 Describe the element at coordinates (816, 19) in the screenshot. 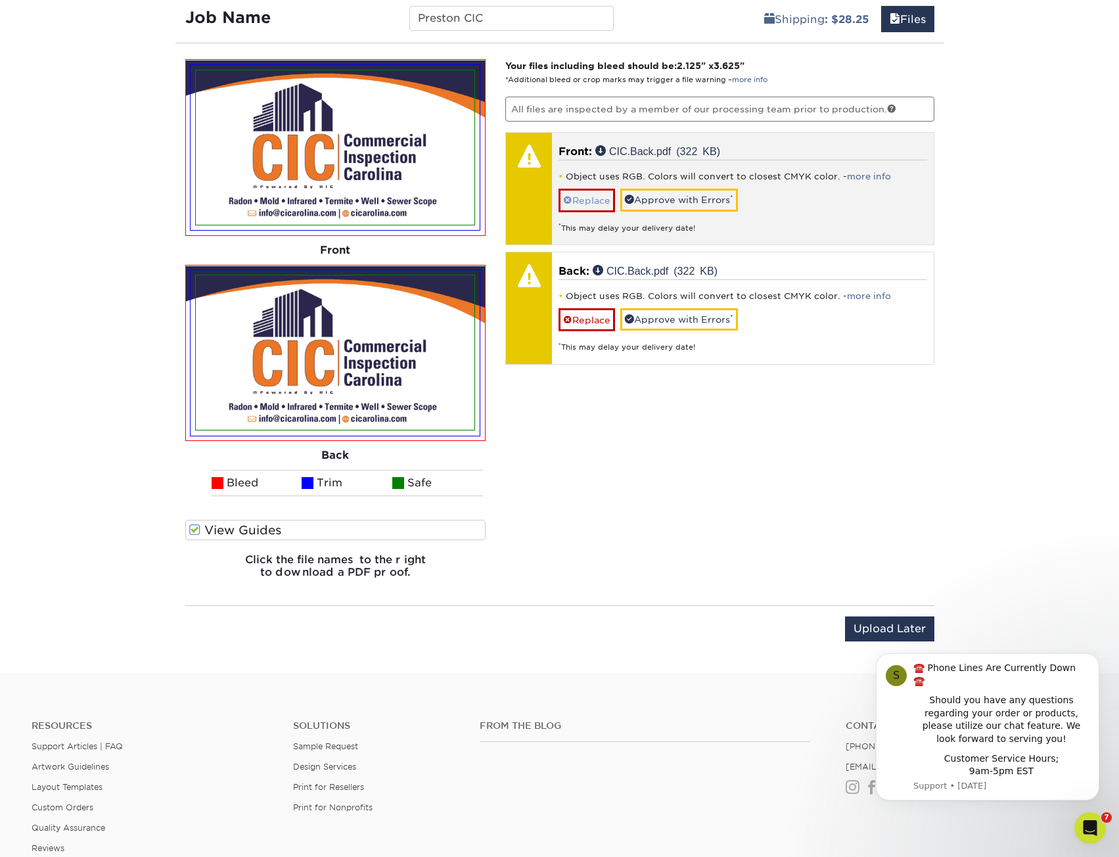

I see `a: Shipping: $28.25` at that location.